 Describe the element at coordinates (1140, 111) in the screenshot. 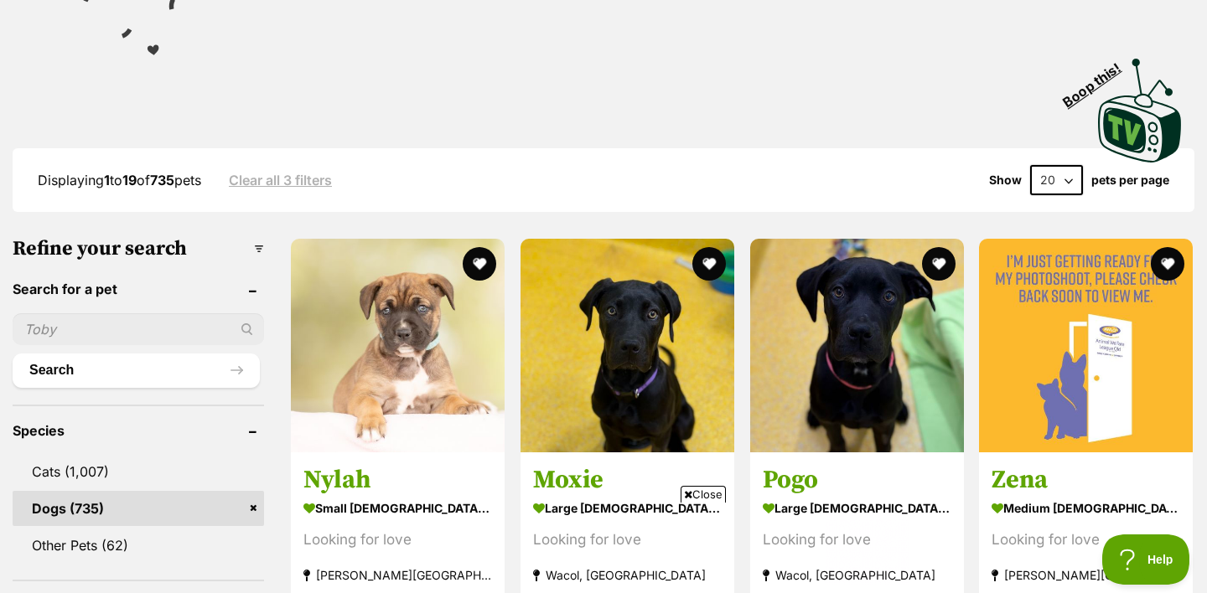

I see `img: PetRescue TV logo` at that location.